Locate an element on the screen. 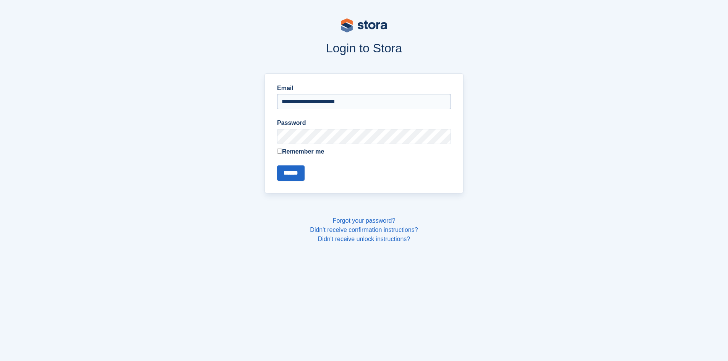 The width and height of the screenshot is (728, 361). label: Remember me is located at coordinates (364, 152).